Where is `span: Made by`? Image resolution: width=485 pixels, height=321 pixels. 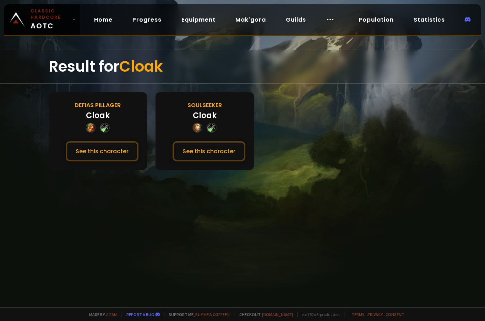 span: Made by is located at coordinates (101, 315).